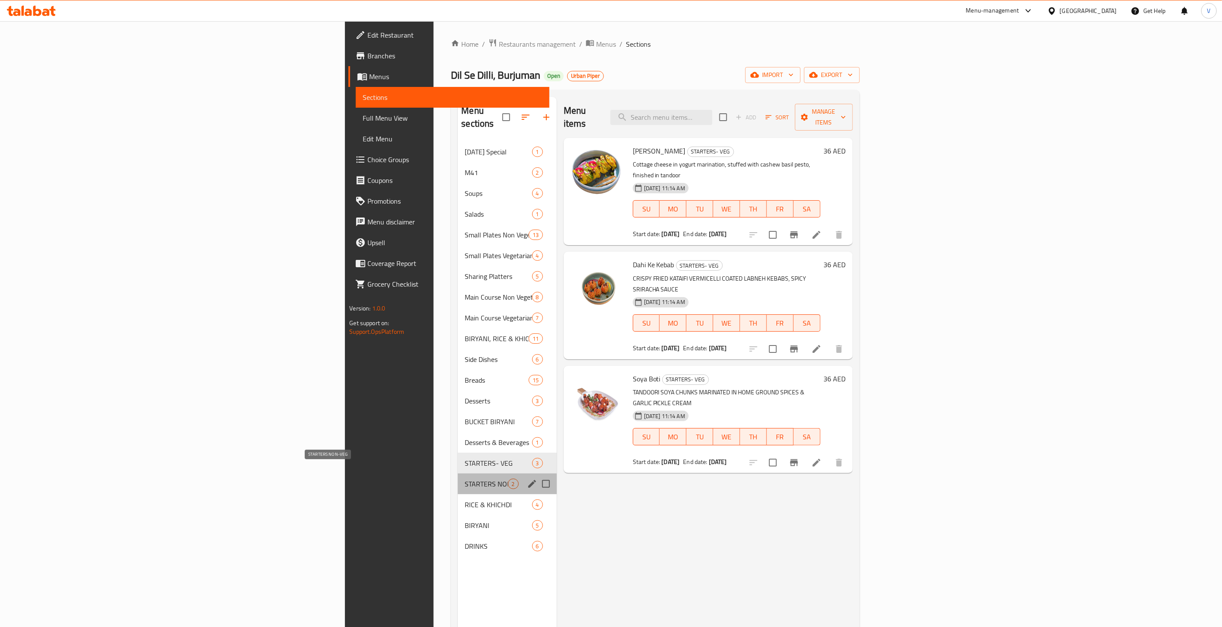  I want to click on a: Support.OpsPlatform, so click(376, 331).